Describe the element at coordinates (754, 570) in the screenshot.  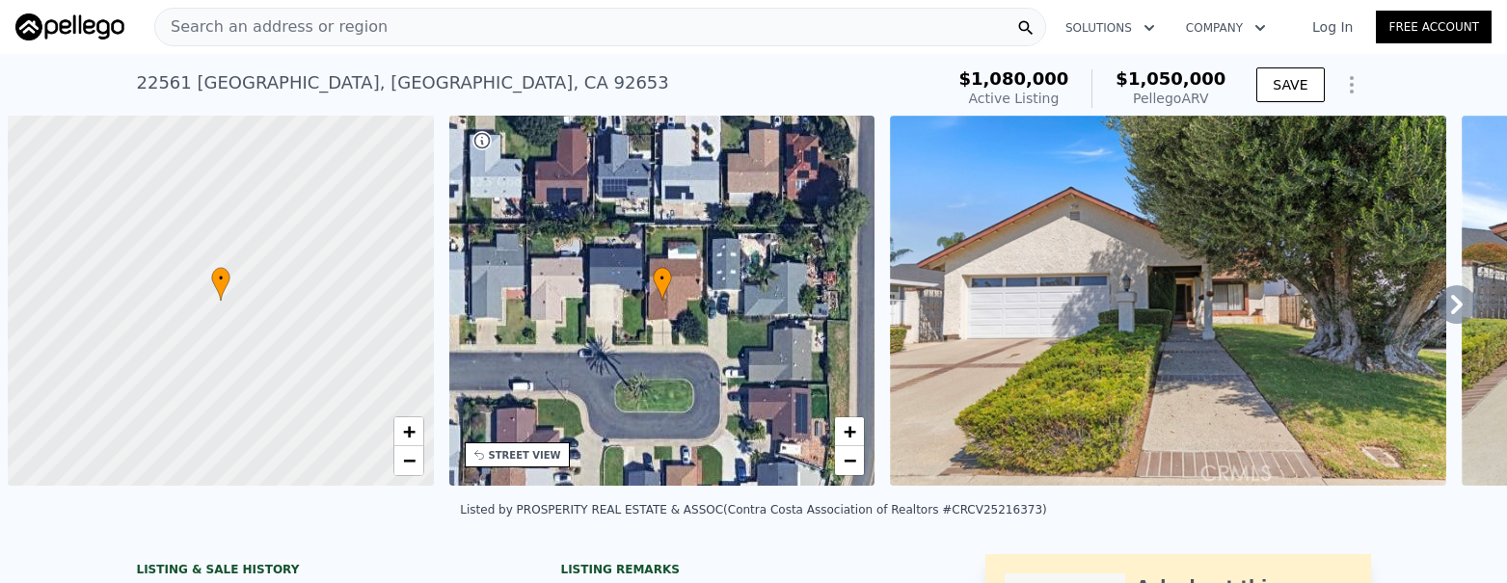
I see `div: Listing remarks` at that location.